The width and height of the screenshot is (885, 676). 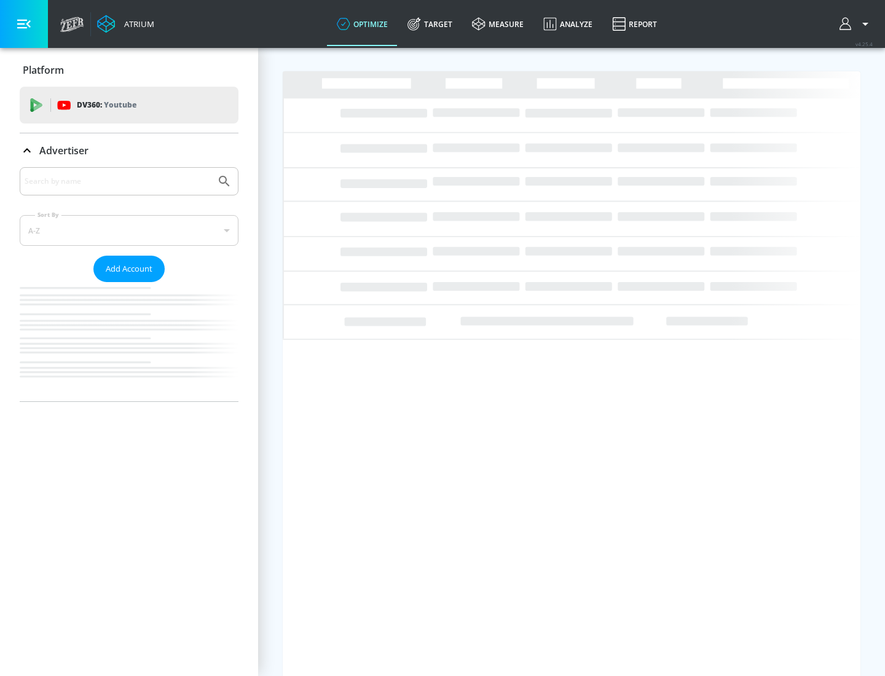 What do you see at coordinates (129, 230) in the screenshot?
I see `div: A-Z` at bounding box center [129, 230].